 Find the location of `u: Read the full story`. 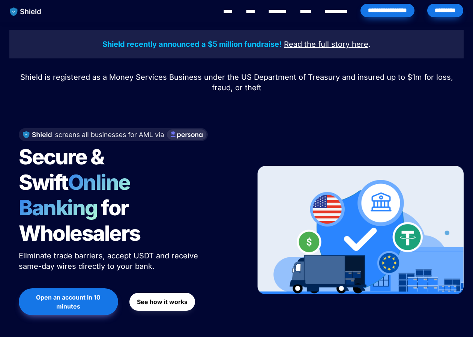

u: Read the full story is located at coordinates (316, 44).